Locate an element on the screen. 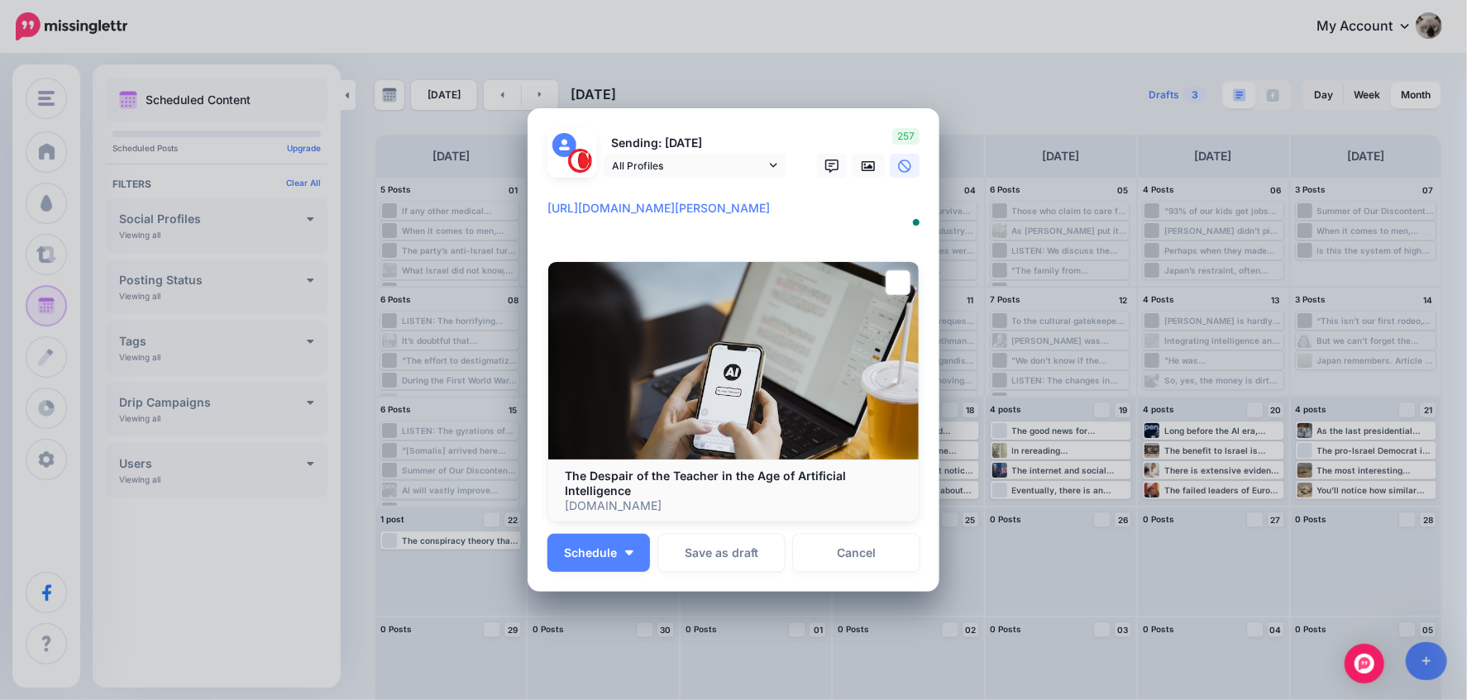  button: Save as draft is located at coordinates (721, 553).